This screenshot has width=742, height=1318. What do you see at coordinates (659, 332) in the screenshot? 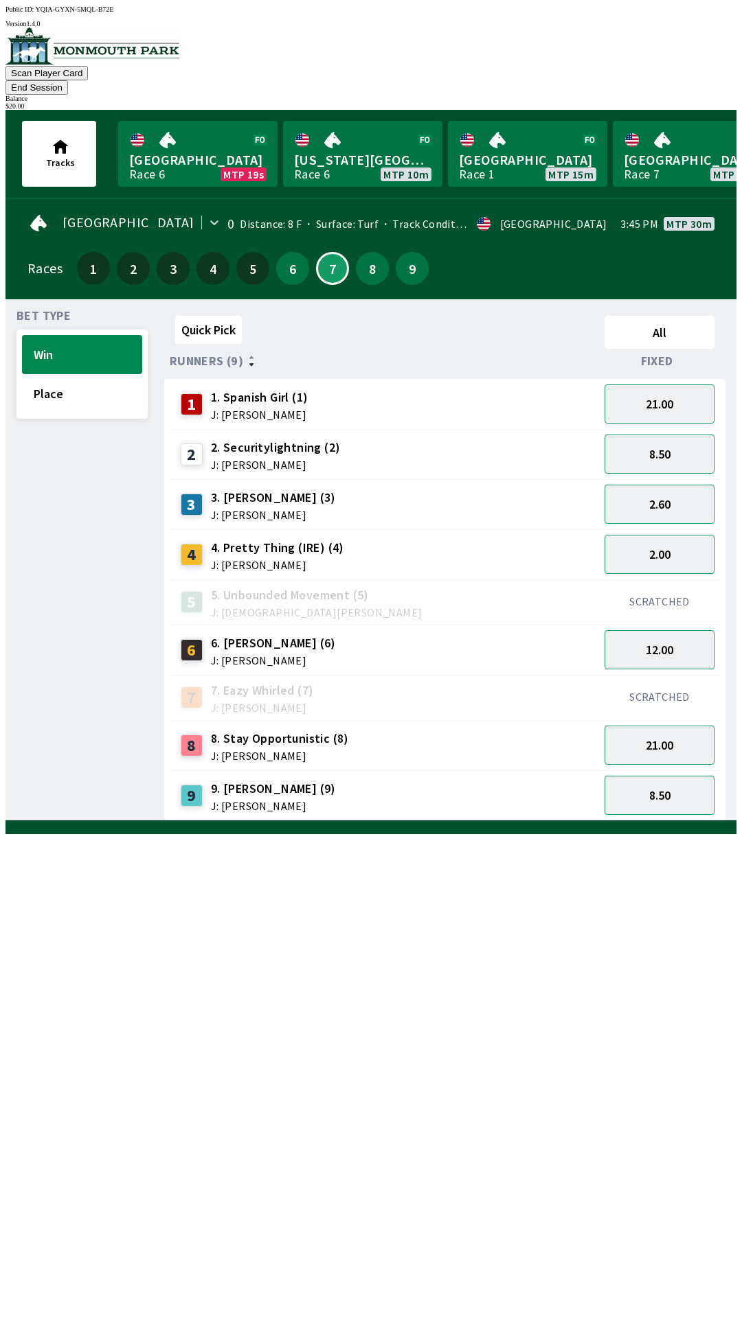
I see `span: All` at bounding box center [659, 332].